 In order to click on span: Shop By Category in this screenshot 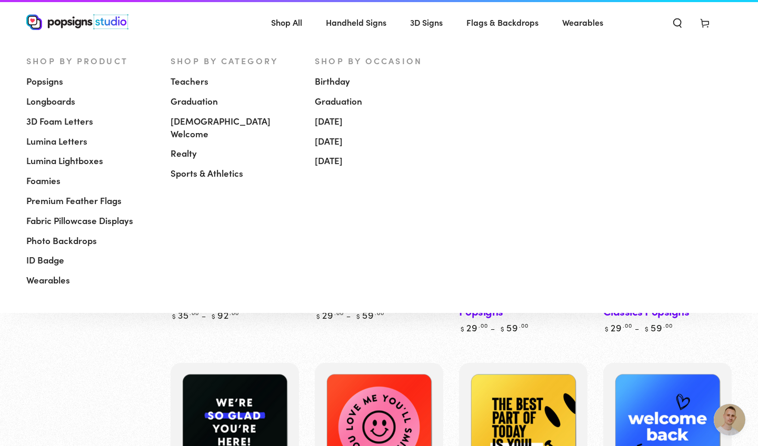, I will do `click(224, 61)`.